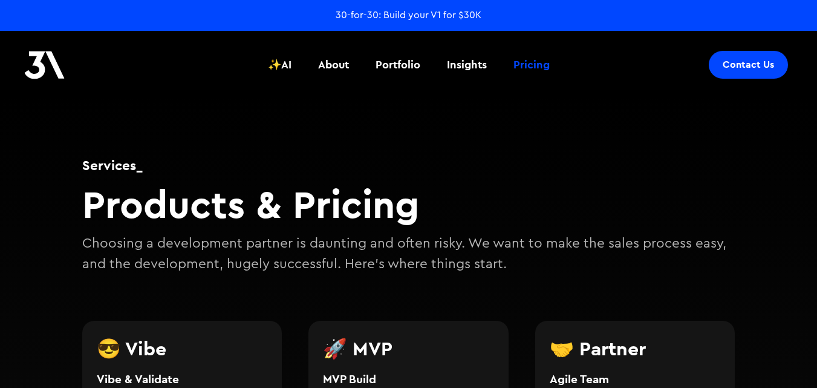 The height and width of the screenshot is (388, 817). What do you see at coordinates (532, 65) in the screenshot?
I see `a: Pricing` at bounding box center [532, 65].